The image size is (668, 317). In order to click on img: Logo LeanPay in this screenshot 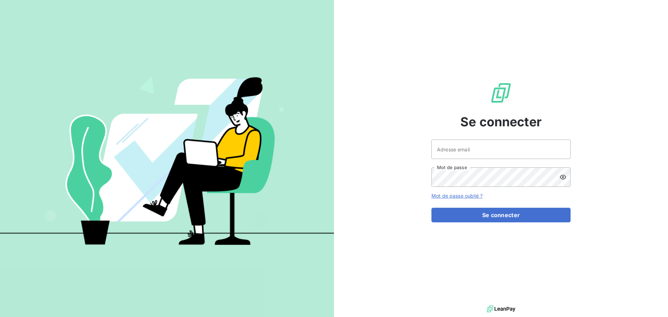, I will do `click(501, 93)`.